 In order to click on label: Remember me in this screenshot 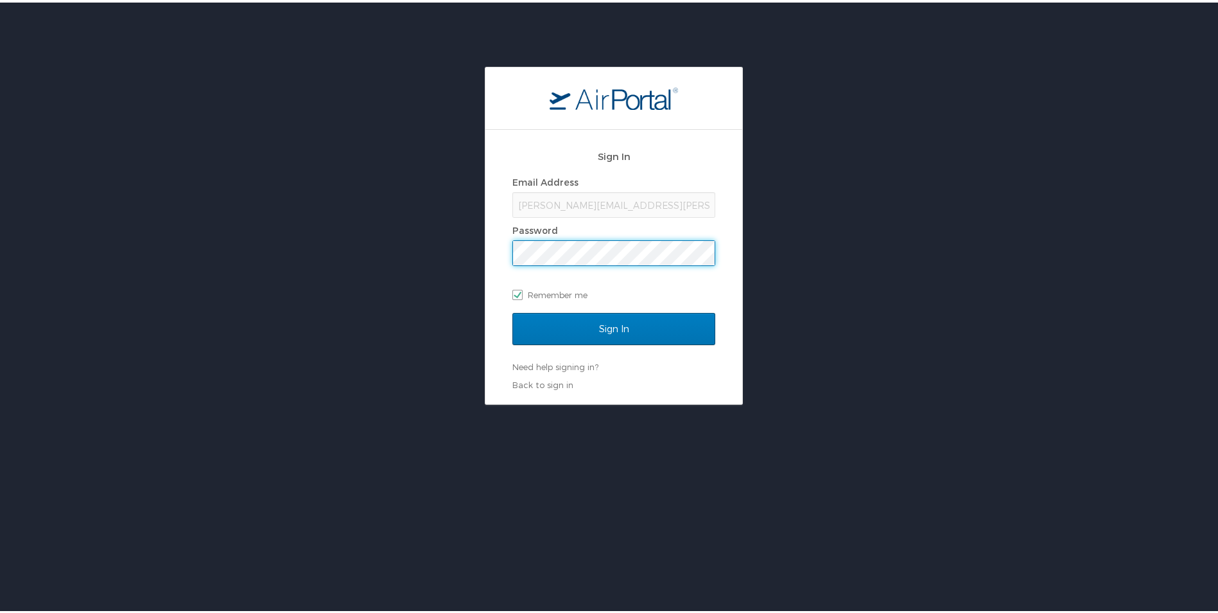, I will do `click(614, 292)`.